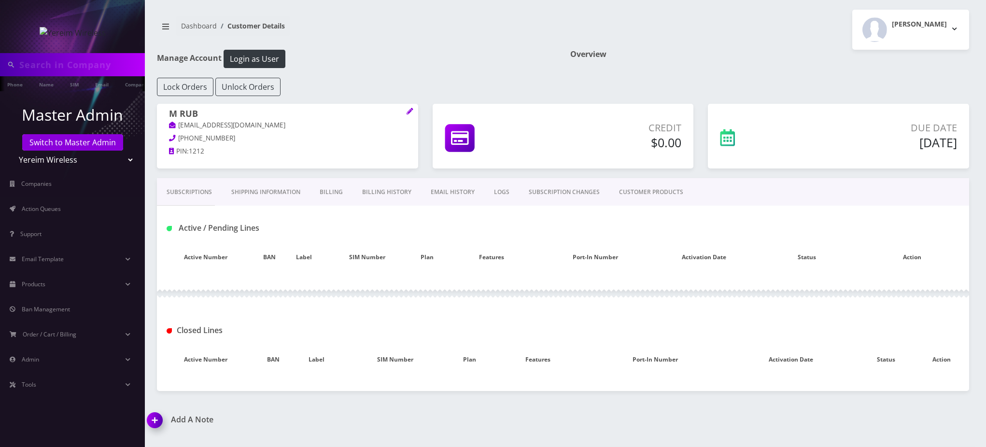 This screenshot has width=986, height=447. I want to click on h1: M RUB, so click(287, 114).